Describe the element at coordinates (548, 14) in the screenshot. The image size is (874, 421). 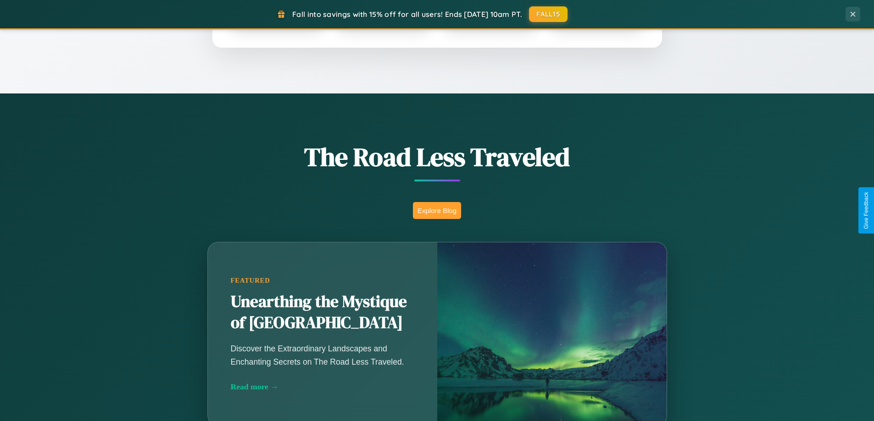
I see `button: FALL15` at that location.